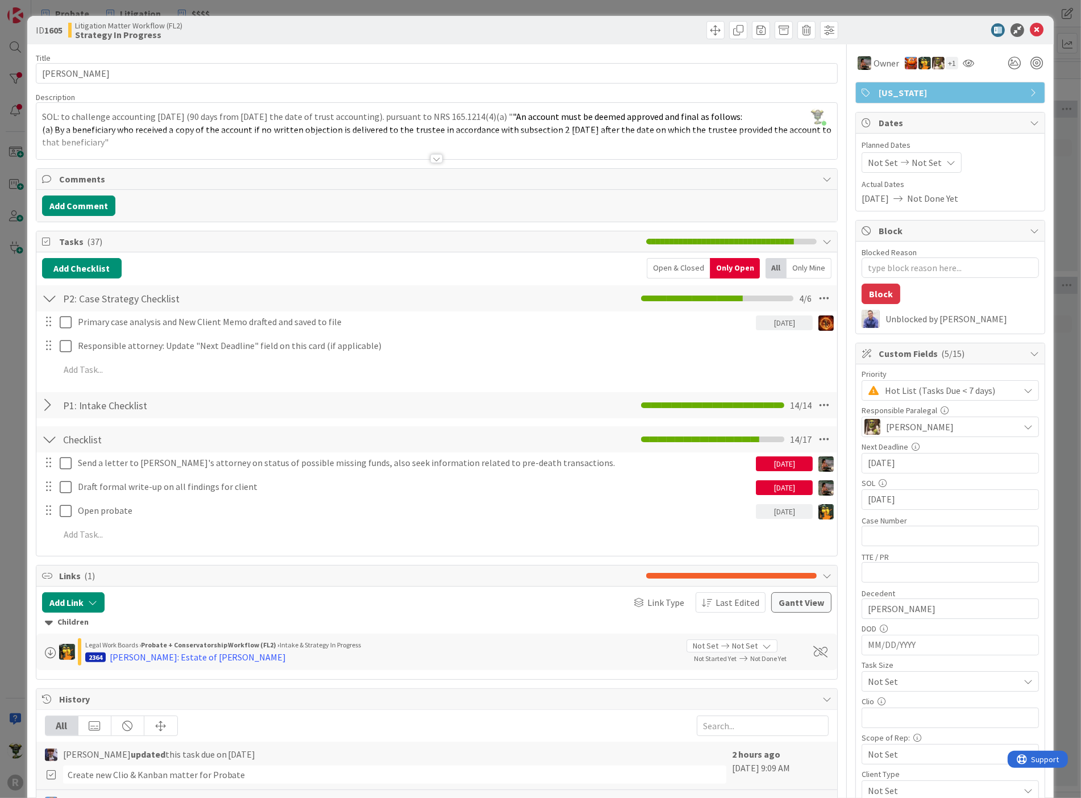 The height and width of the screenshot is (798, 1081). I want to click on span: Description, so click(55, 97).